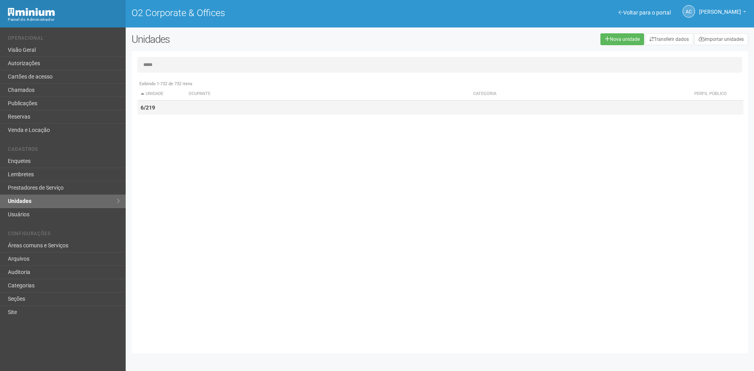 This screenshot has height=371, width=754. What do you see at coordinates (689, 11) in the screenshot?
I see `a: AC` at bounding box center [689, 11].